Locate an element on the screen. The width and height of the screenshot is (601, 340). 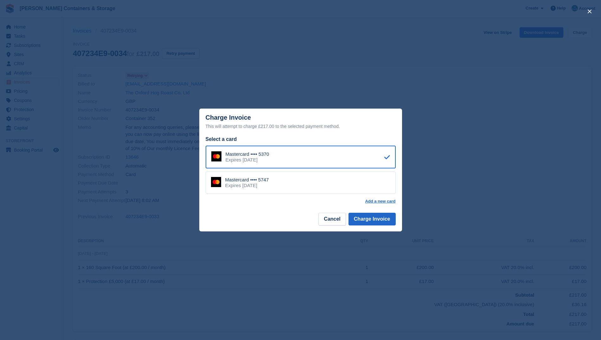
button: Cancel is located at coordinates (332, 219).